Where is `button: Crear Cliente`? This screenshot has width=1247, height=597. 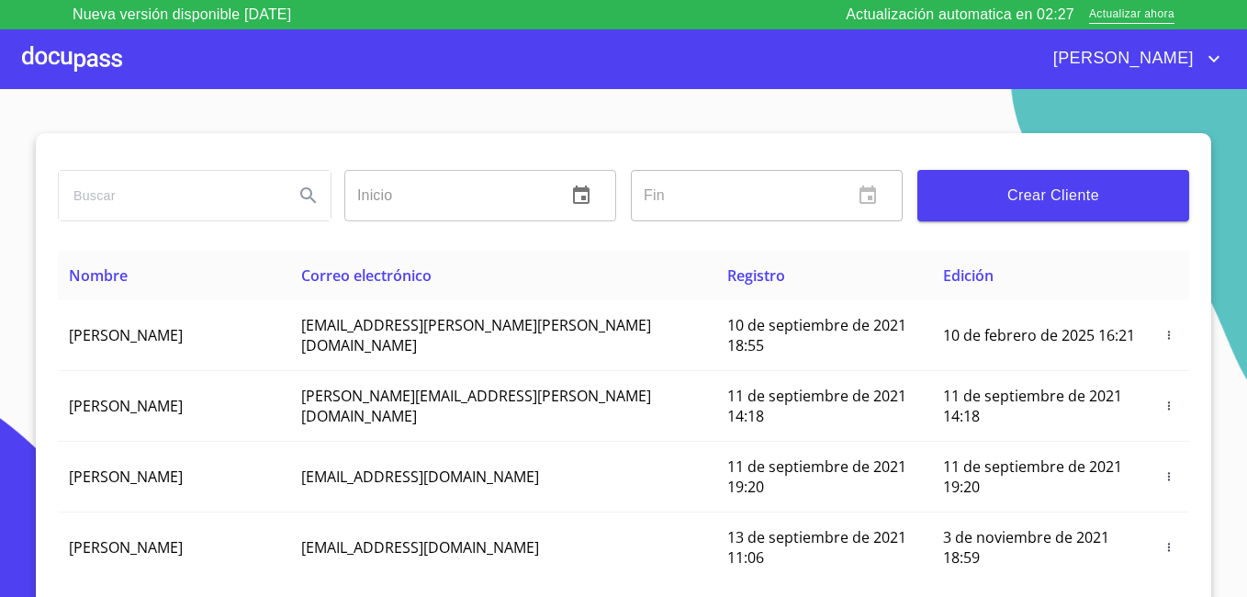
button: Crear Cliente is located at coordinates (1053, 196).